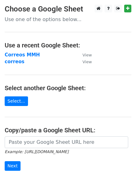 The width and height of the screenshot is (136, 181). I want to click on a: correos, so click(14, 62).